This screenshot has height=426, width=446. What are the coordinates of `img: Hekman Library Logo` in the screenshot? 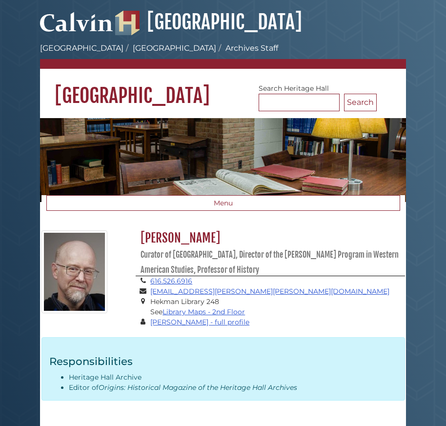 It's located at (127, 23).